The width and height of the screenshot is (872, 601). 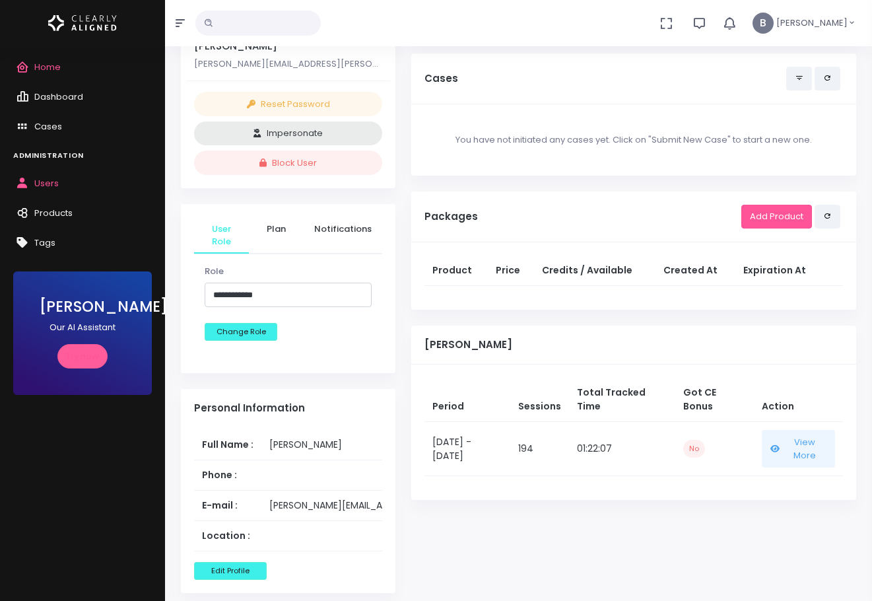 I want to click on th: Price, so click(x=511, y=271).